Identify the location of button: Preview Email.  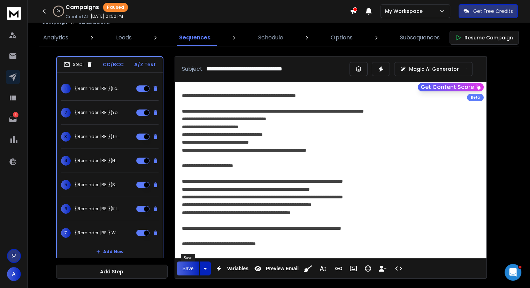
(276, 268).